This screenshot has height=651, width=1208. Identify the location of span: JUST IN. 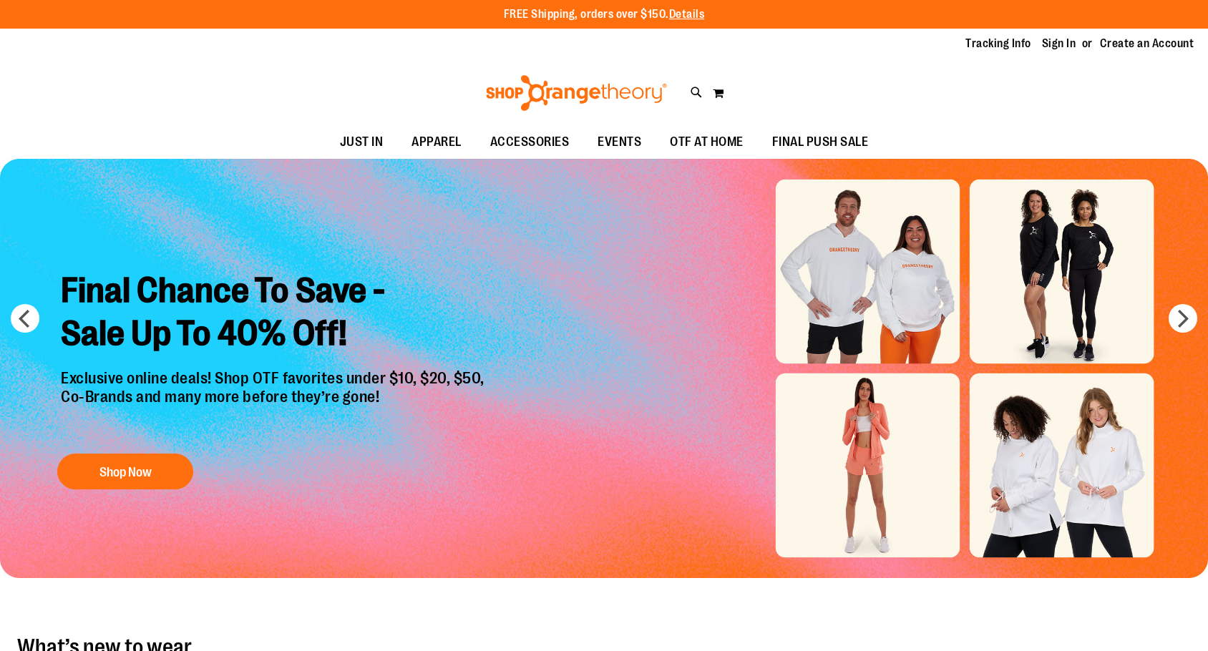
(362, 142).